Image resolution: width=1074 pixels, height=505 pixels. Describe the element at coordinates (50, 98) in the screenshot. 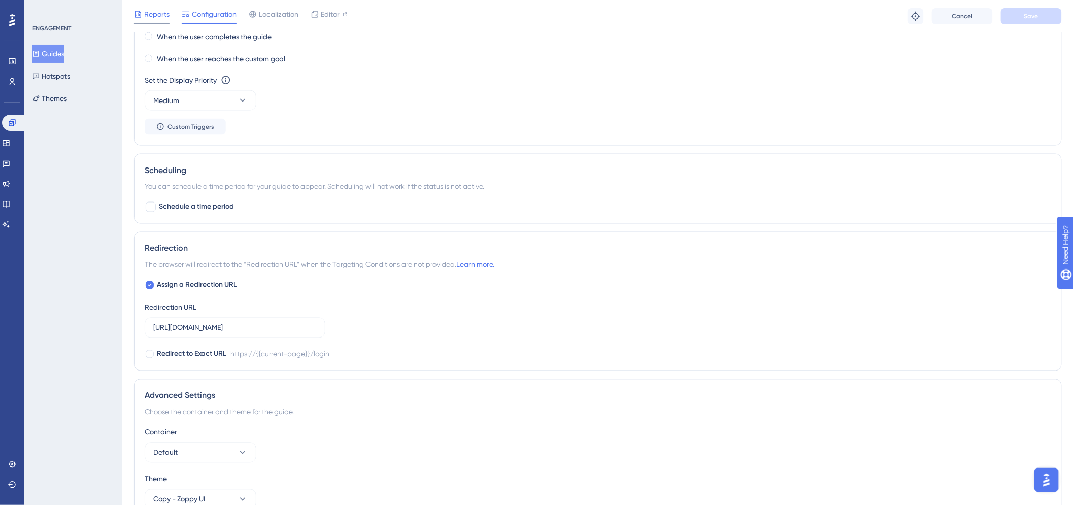

I see `button: Themes` at that location.